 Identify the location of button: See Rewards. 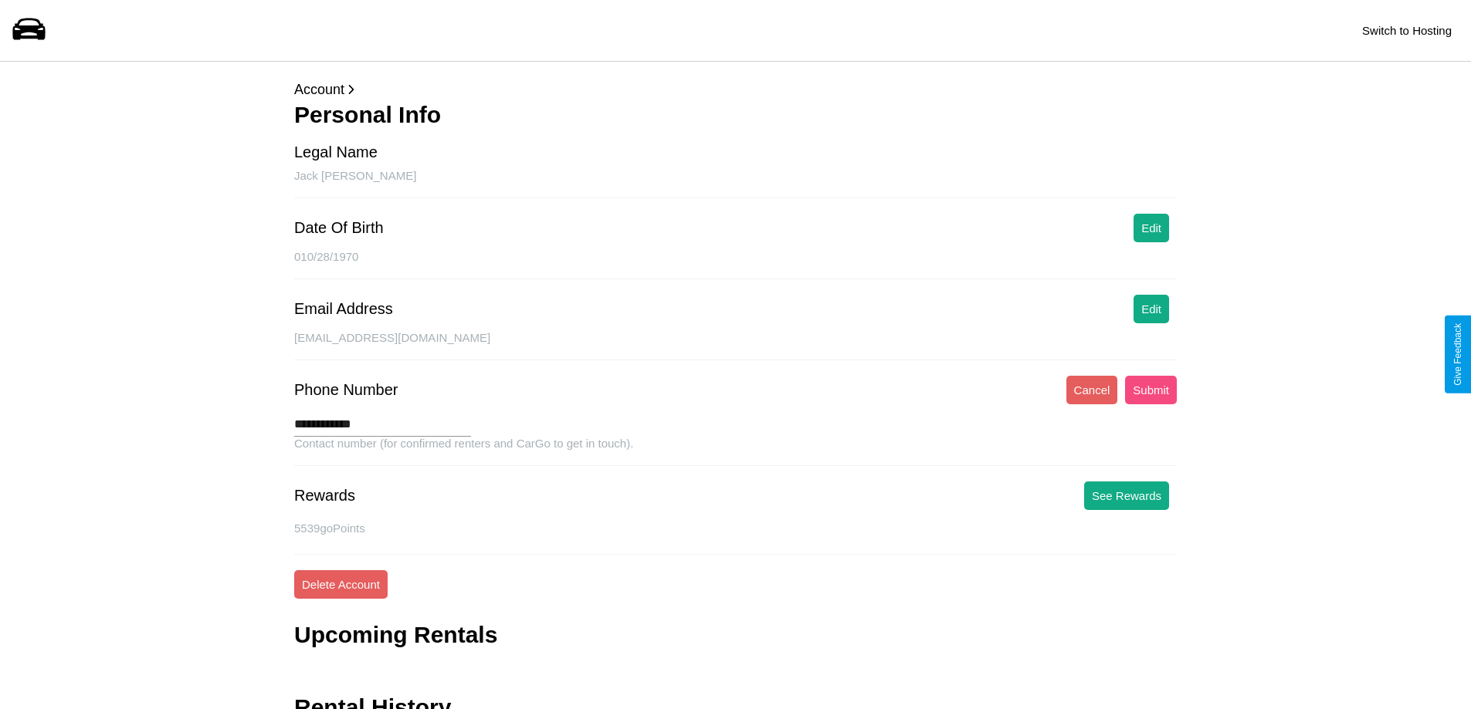
(1126, 496).